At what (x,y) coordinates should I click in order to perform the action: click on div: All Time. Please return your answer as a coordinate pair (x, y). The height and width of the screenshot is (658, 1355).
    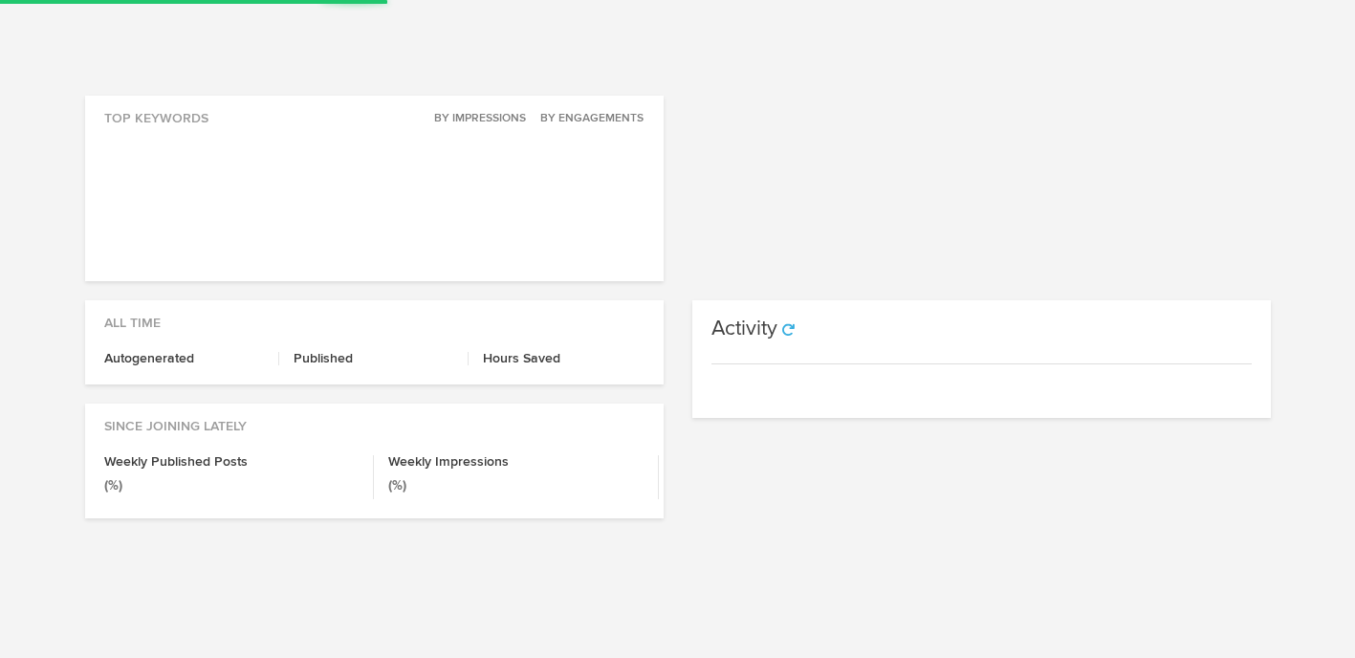
    Looking at the image, I should click on (374, 316).